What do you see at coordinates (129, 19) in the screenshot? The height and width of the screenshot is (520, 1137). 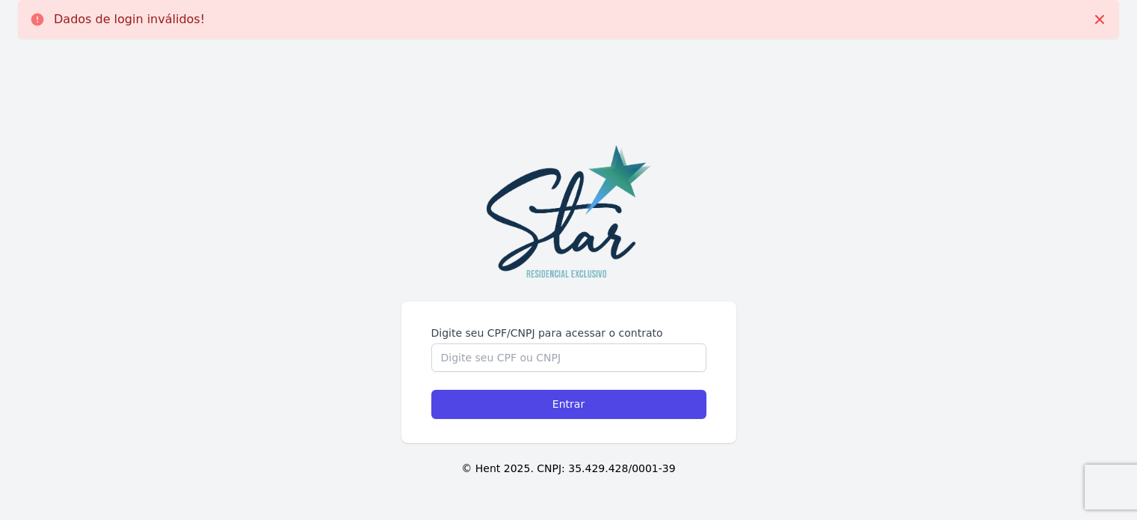 I see `p: Dados de login inválidos!` at bounding box center [129, 19].